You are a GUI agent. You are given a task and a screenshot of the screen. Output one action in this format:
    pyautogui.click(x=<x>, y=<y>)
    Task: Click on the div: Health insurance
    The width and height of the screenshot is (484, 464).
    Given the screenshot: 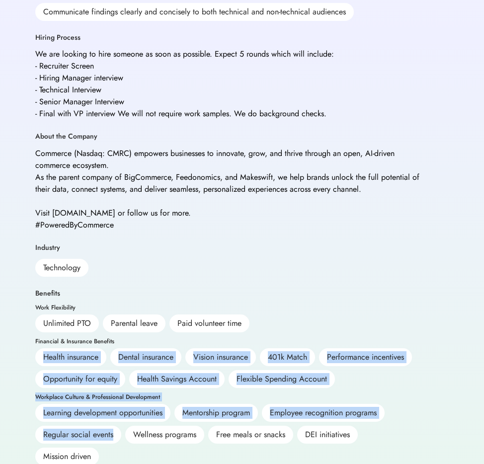 What is the action you would take?
    pyautogui.click(x=71, y=357)
    